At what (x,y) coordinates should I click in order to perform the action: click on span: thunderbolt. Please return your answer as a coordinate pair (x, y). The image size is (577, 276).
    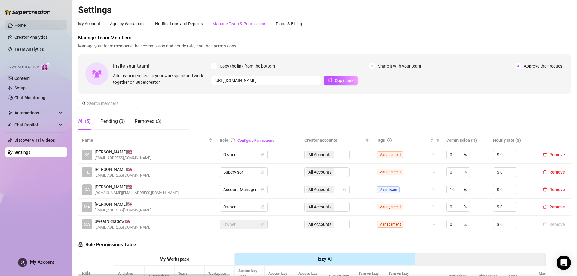
    Looking at the image, I should click on (10, 113).